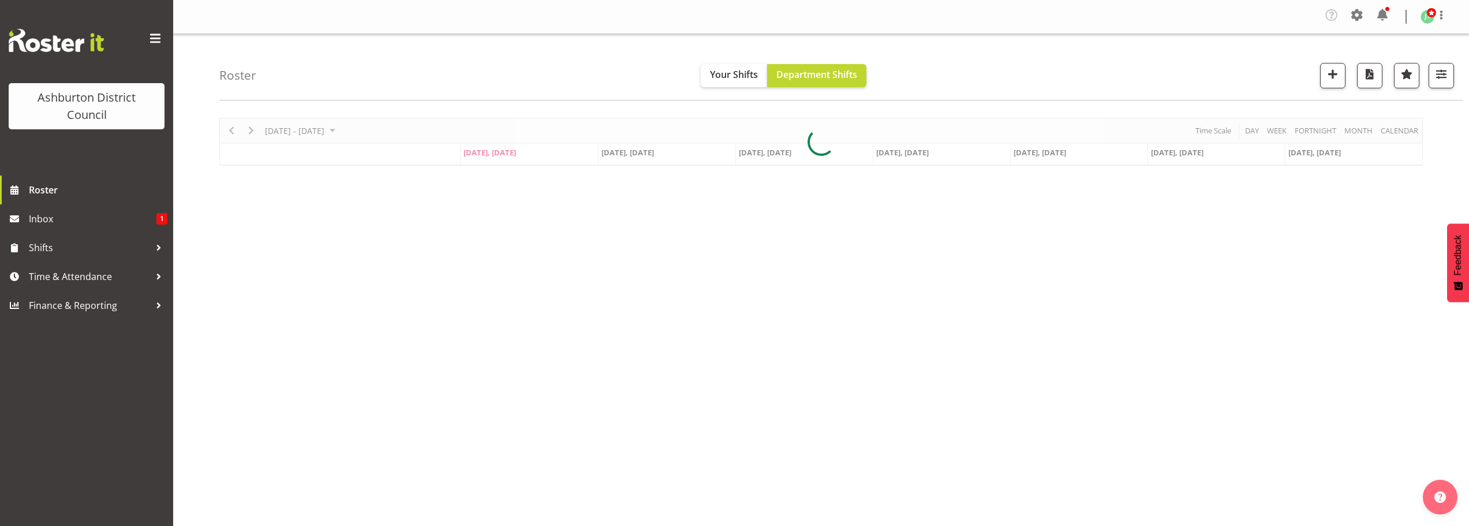  I want to click on span: Department Shifts, so click(817, 74).